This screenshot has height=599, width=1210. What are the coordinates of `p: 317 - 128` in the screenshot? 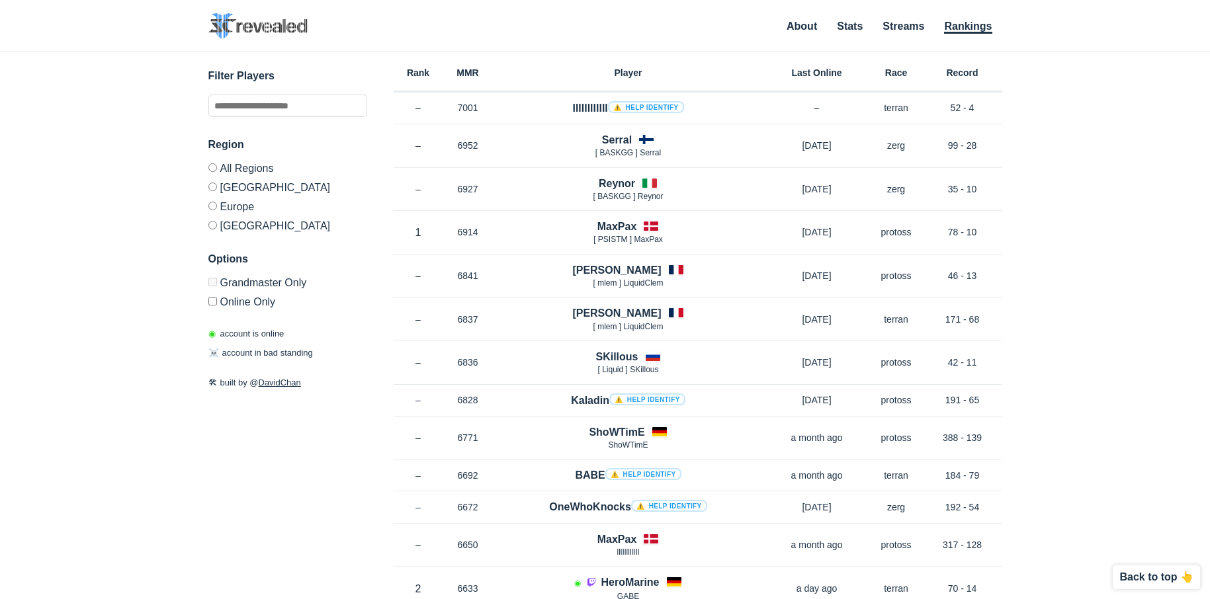 It's located at (963, 545).